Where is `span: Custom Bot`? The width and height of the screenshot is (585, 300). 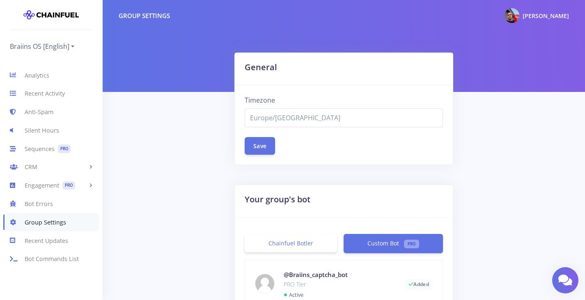 span: Custom Bot is located at coordinates (383, 243).